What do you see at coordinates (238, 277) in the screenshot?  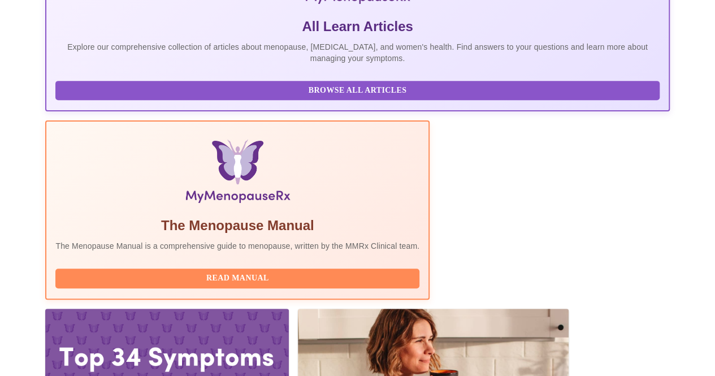 I see `a: Read Manual` at bounding box center [238, 277].